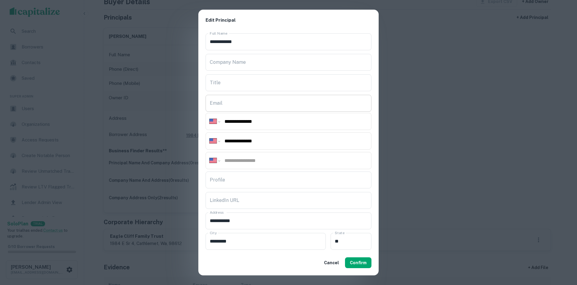 This screenshot has height=285, width=577. Describe the element at coordinates (331, 262) in the screenshot. I see `button: Cancel` at that location.